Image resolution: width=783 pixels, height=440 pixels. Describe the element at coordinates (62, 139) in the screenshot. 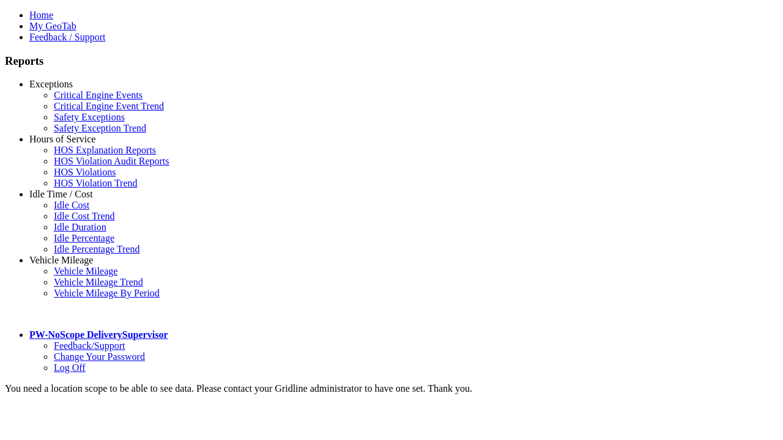

I see `a: Hours of Service` at that location.